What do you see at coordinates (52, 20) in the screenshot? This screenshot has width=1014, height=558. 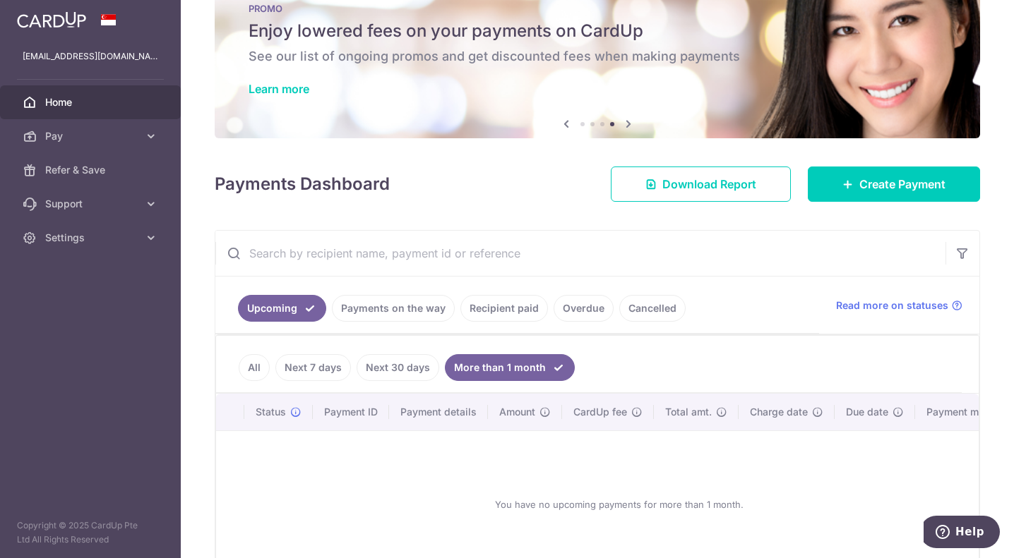 I see `img: CardUp` at bounding box center [52, 20].